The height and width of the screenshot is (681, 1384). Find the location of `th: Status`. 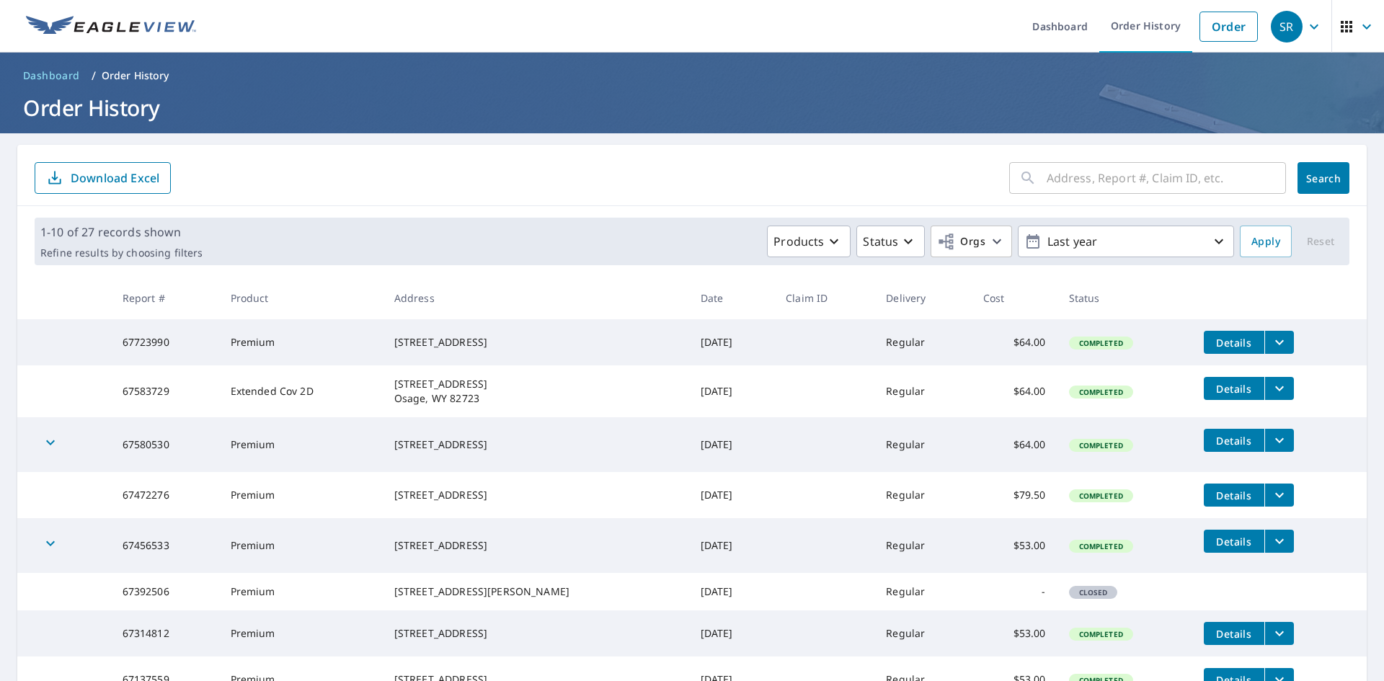

th: Status is located at coordinates (1124, 298).